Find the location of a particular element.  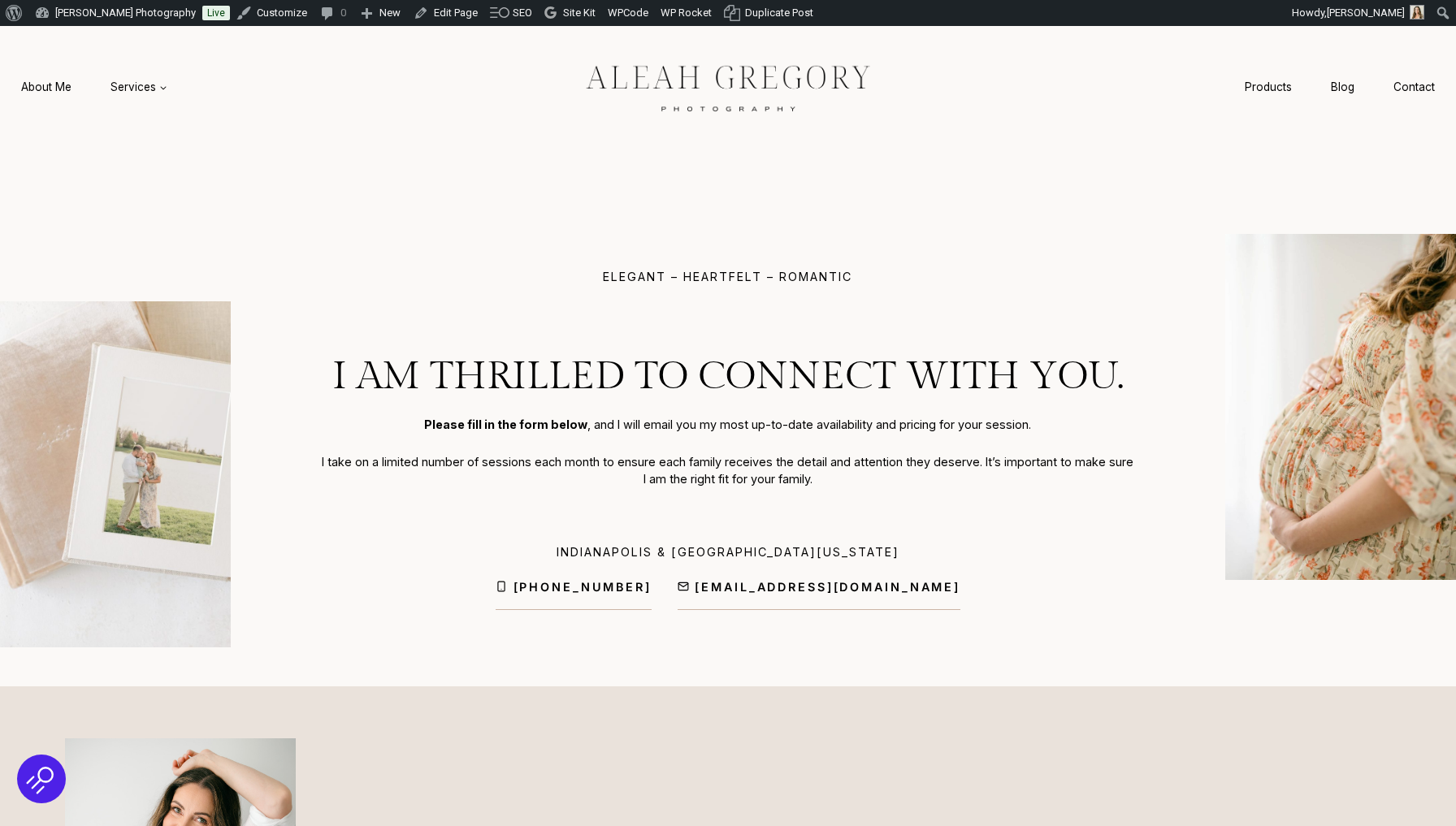

img: Pregnant woman in floral dress holding belly. is located at coordinates (1341, 407).